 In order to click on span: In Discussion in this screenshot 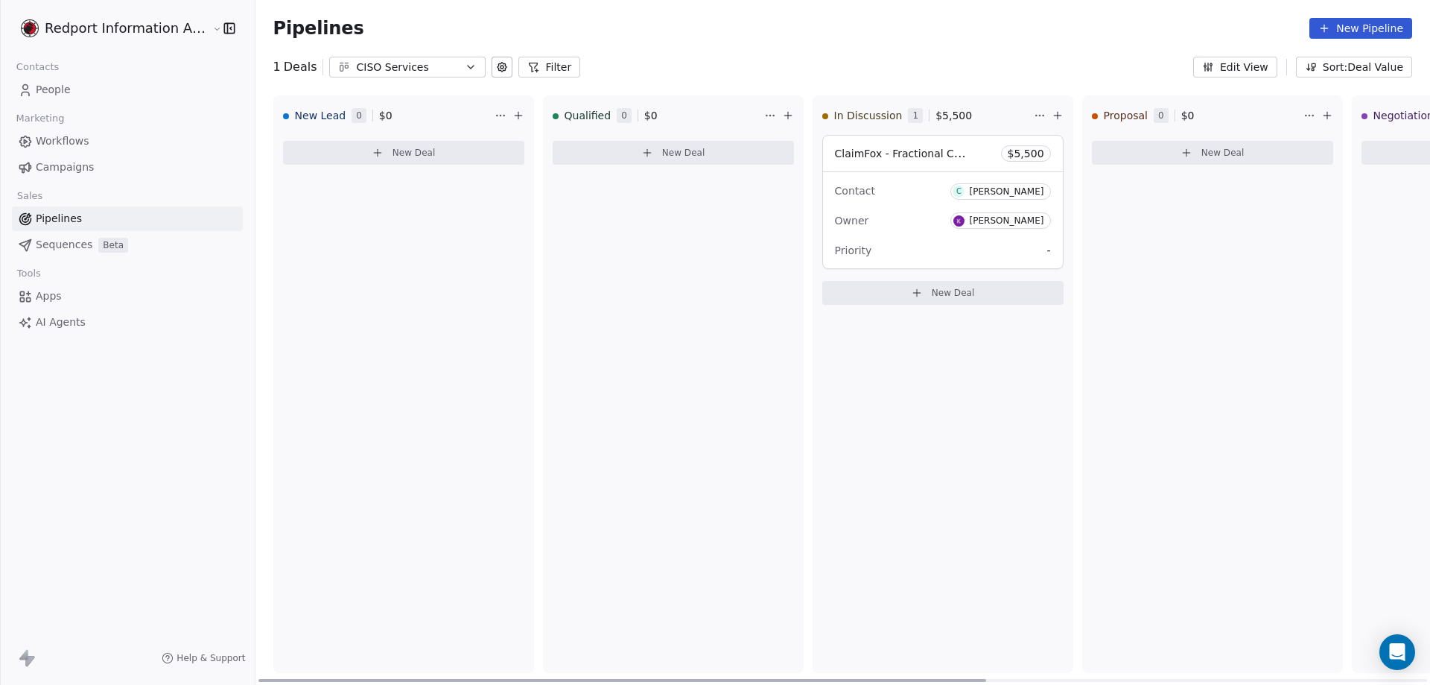, I will do `click(869, 115)`.